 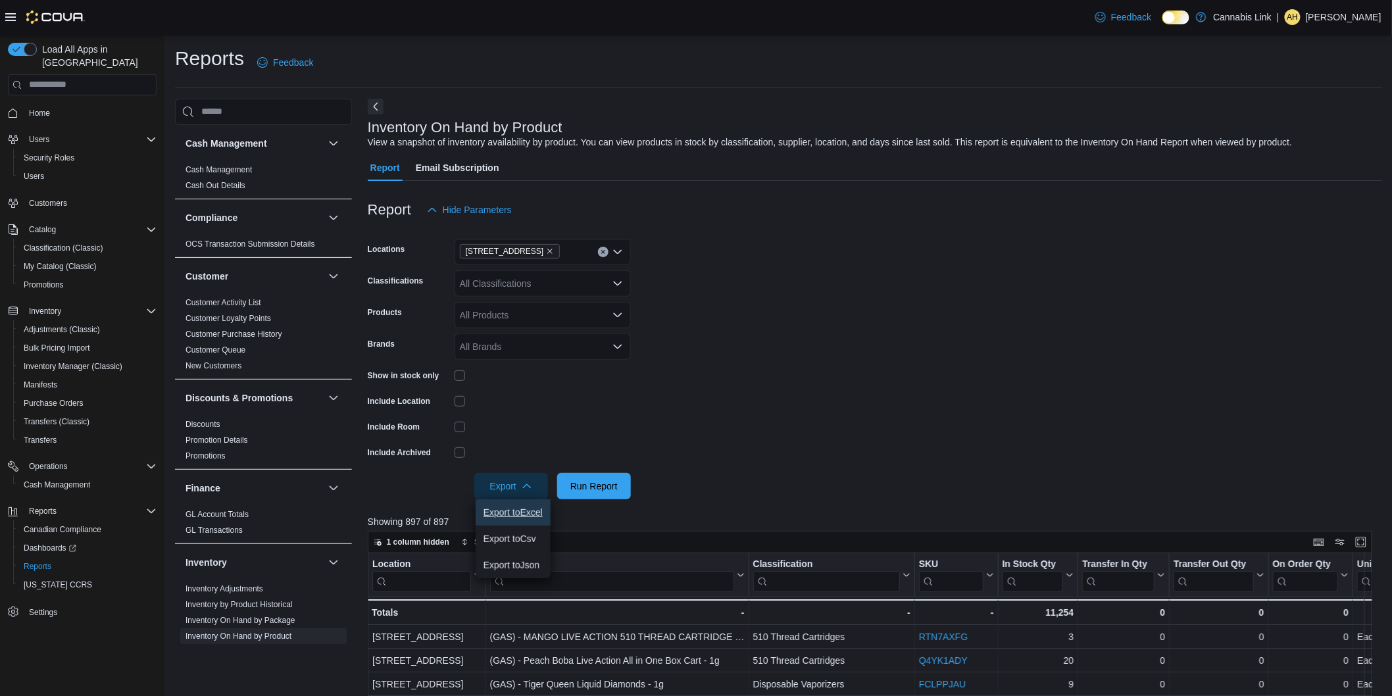 What do you see at coordinates (234, 334) in the screenshot?
I see `a: Customer Purchase History` at bounding box center [234, 334].